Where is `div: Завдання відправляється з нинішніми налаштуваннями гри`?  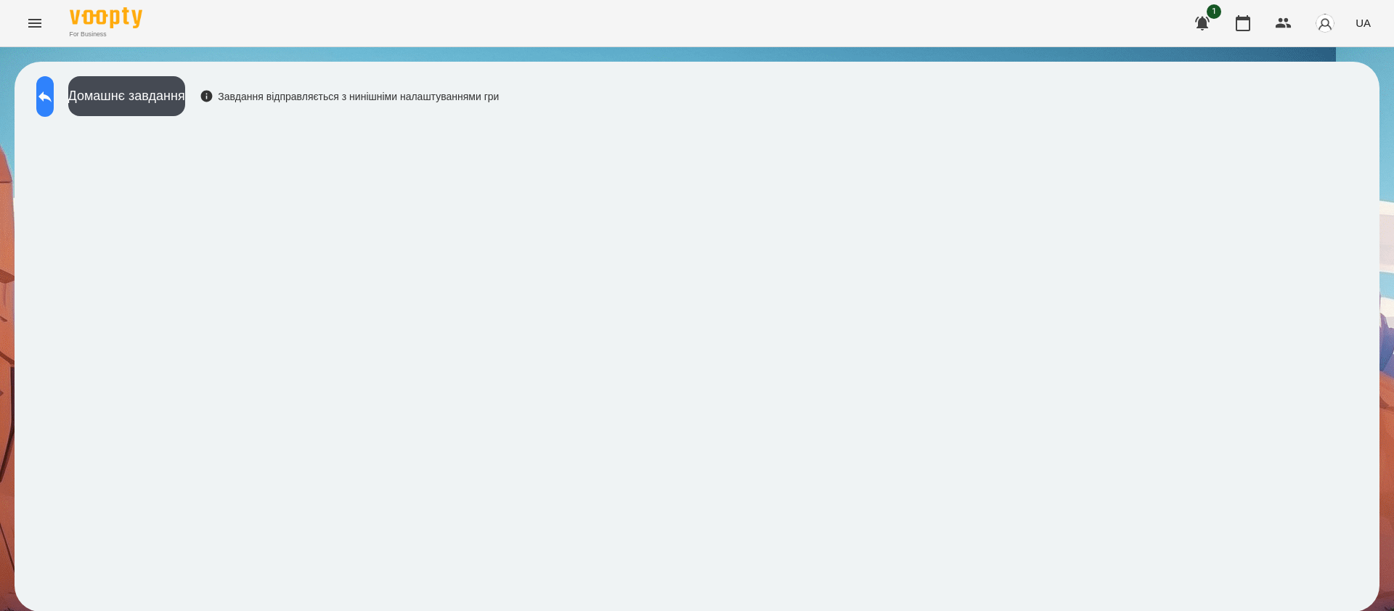 div: Завдання відправляється з нинішніми налаштуваннями гри is located at coordinates (349, 97).